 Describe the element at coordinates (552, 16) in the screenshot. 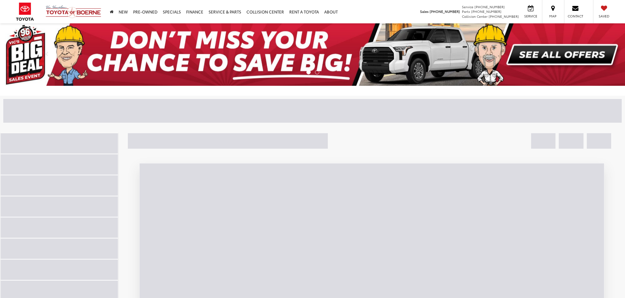

I see `span: Map` at that location.